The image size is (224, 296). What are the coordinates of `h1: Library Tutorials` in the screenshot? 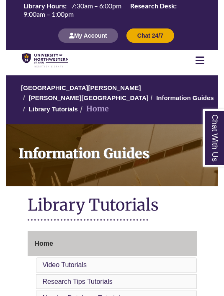 It's located at (112, 206).